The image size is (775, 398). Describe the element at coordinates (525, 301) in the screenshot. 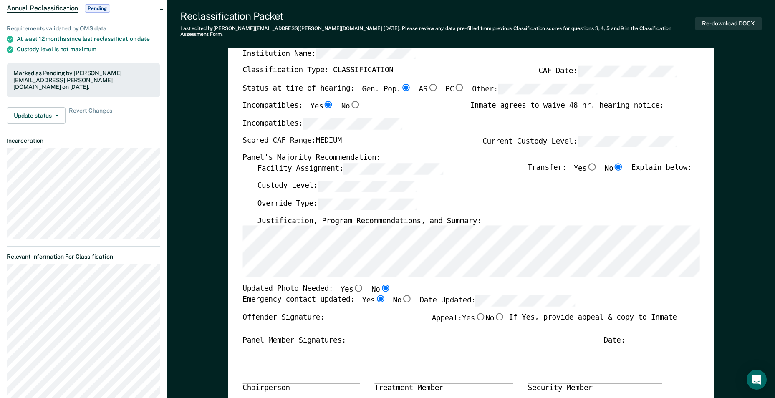

I see `input: Date Updated:` at that location.